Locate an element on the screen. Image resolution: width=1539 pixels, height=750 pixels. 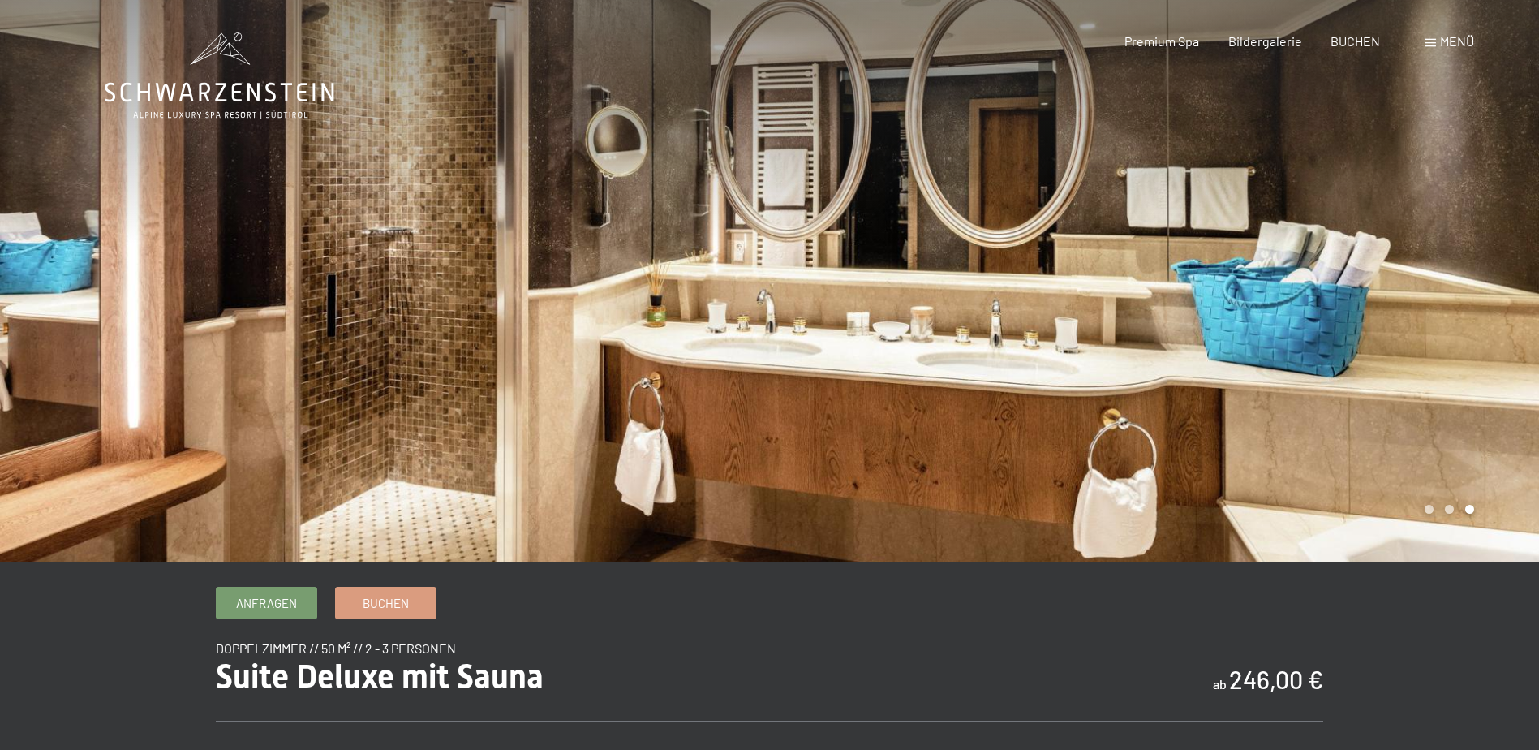
span: Suite Deluxe mit Sauna is located at coordinates (380, 676).